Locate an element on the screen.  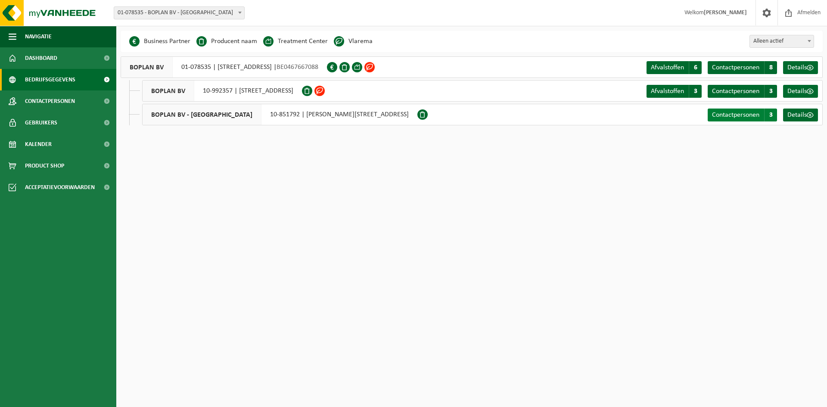
span: 01-078535 - BOPLAN BV - MOORSELE is located at coordinates (179, 13).